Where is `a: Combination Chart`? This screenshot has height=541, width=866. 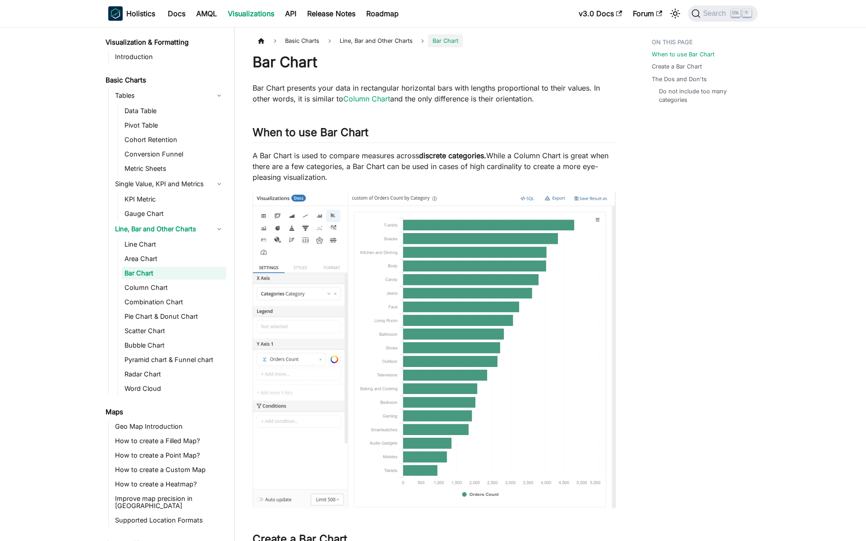
a: Combination Chart is located at coordinates (174, 302).